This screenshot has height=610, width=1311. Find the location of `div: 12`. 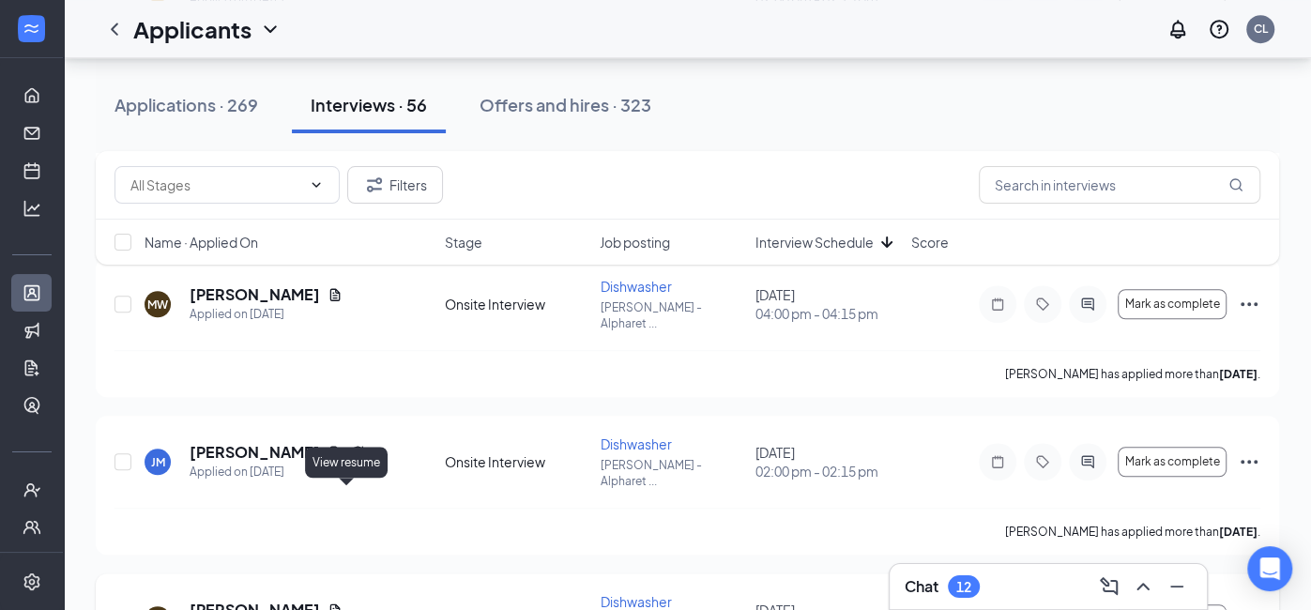

div: 12 is located at coordinates (964, 587).